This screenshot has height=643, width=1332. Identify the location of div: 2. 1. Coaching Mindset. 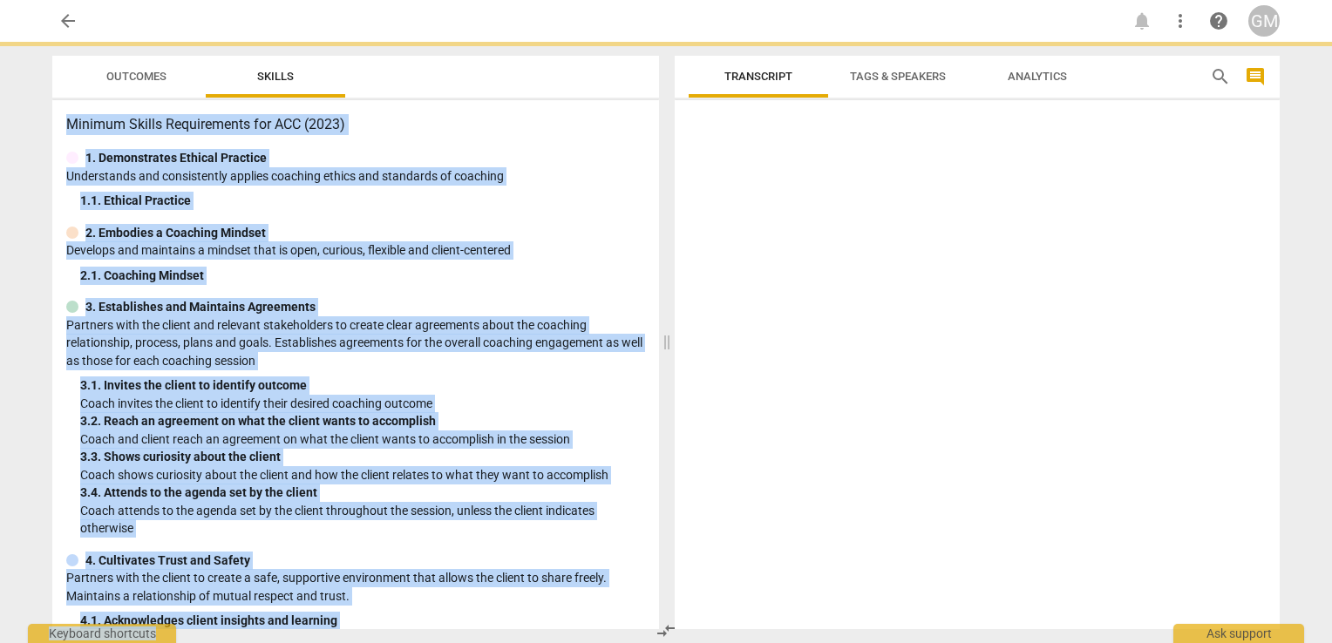
(363, 275).